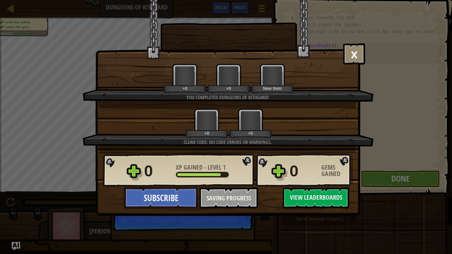  Describe the element at coordinates (272, 88) in the screenshot. I see `div: New Item` at that location.